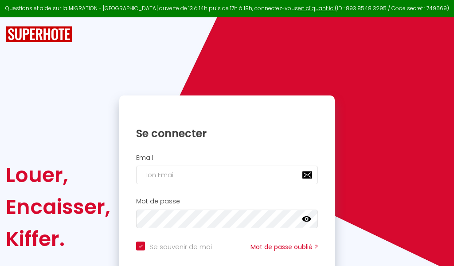  What do you see at coordinates (316, 8) in the screenshot?
I see `a: en cliquant ici` at bounding box center [316, 8].